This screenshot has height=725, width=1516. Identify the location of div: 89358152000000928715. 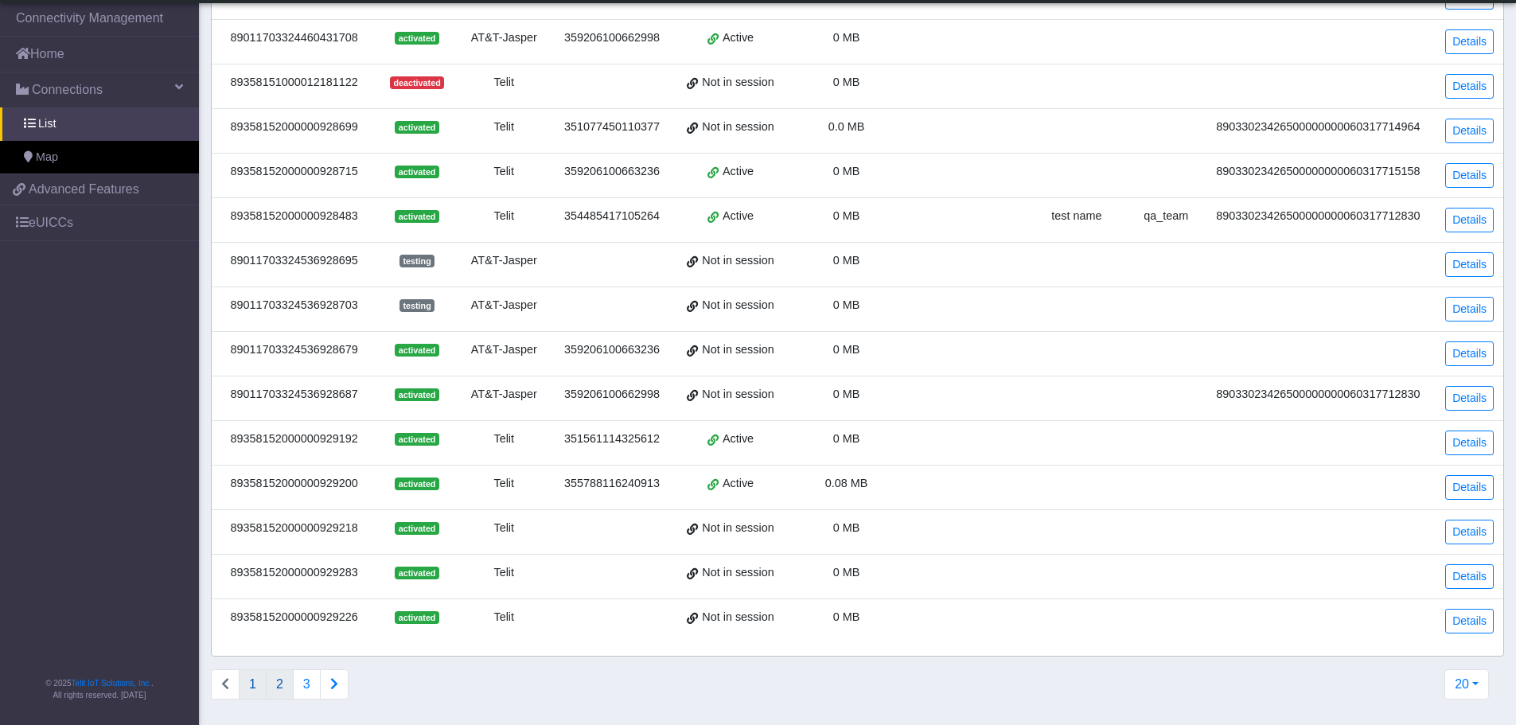
(294, 172).